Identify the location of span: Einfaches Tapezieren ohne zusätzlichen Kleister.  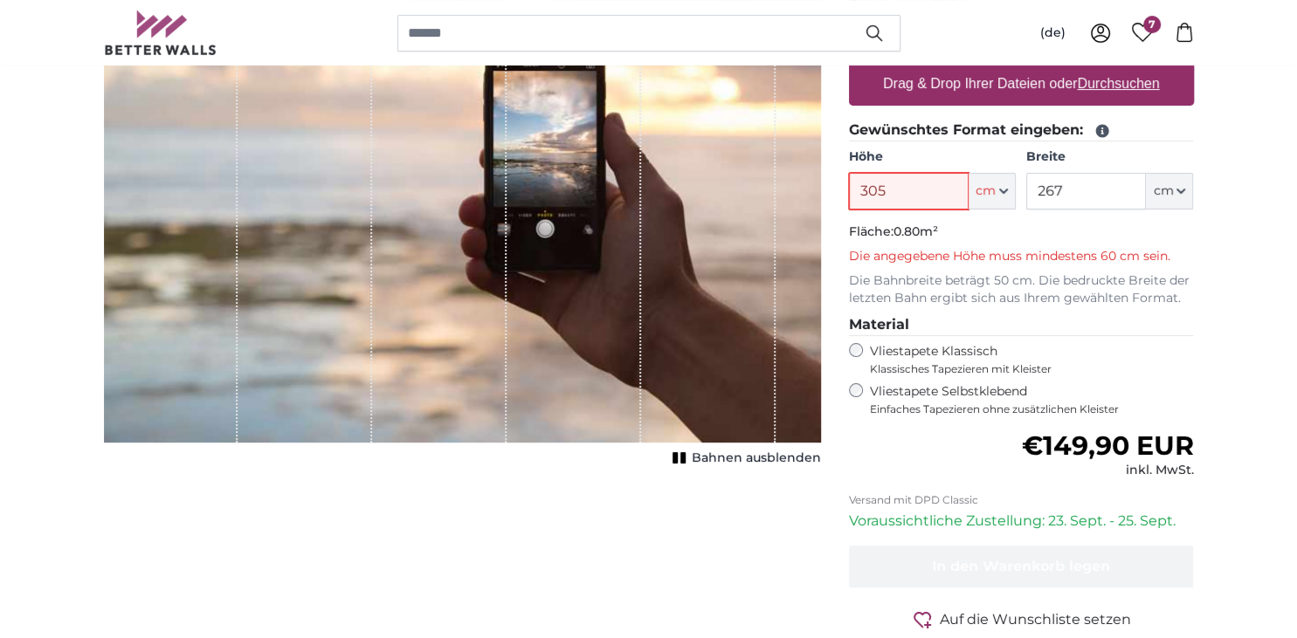
(1031, 410).